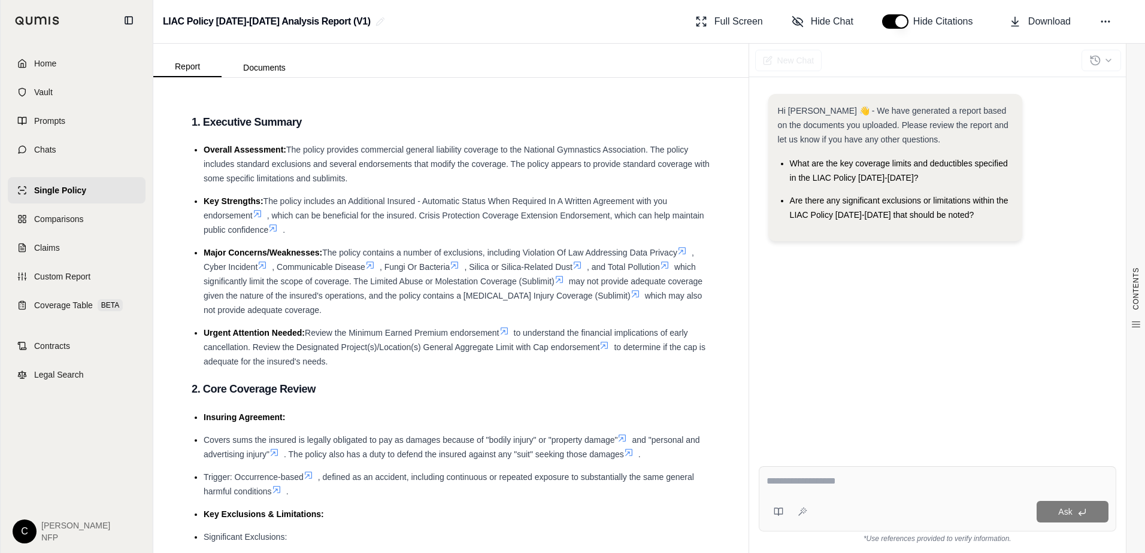 Image resolution: width=1145 pixels, height=553 pixels. Describe the element at coordinates (264, 515) in the screenshot. I see `span: Key Exclusions & Limitations:` at that location.